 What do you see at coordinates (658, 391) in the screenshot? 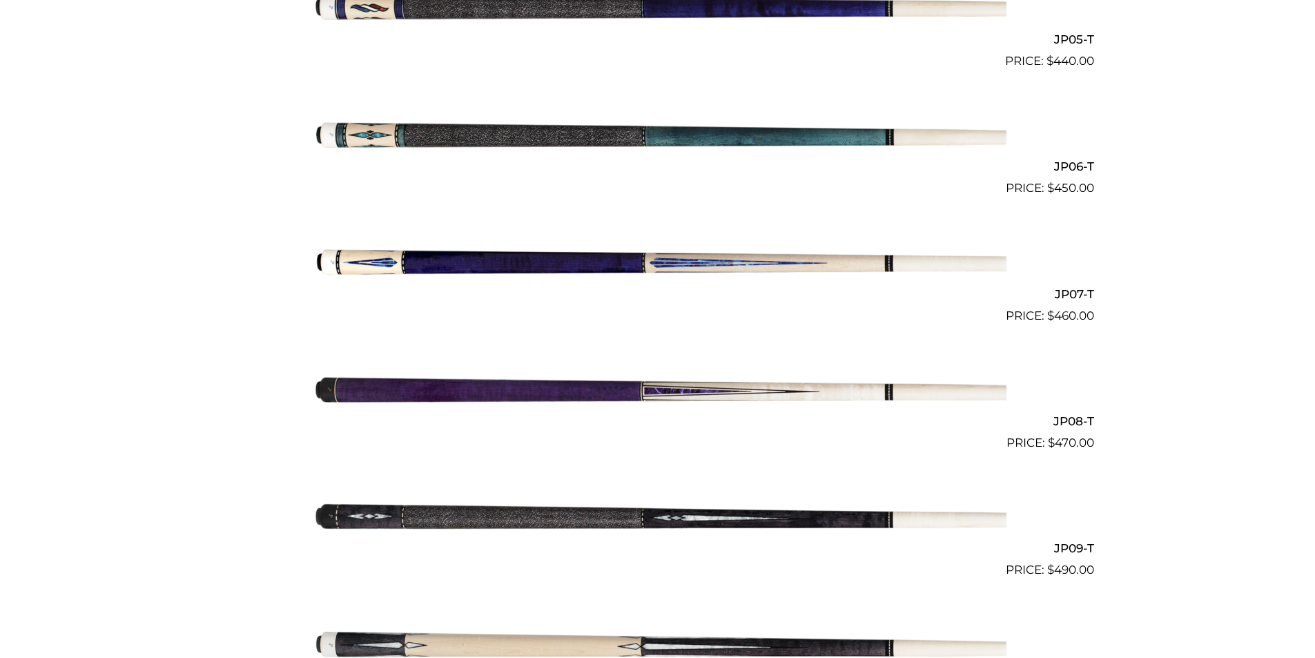
I see `a: JP08-T $470.00` at bounding box center [658, 391].